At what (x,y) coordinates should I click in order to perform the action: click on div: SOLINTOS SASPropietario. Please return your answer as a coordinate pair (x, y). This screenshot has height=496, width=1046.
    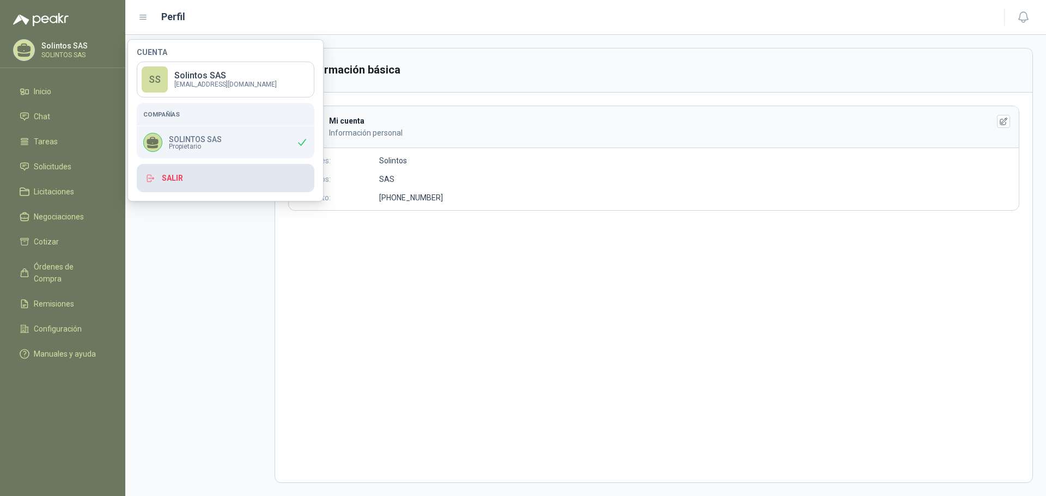
    Looking at the image, I should click on (226, 142).